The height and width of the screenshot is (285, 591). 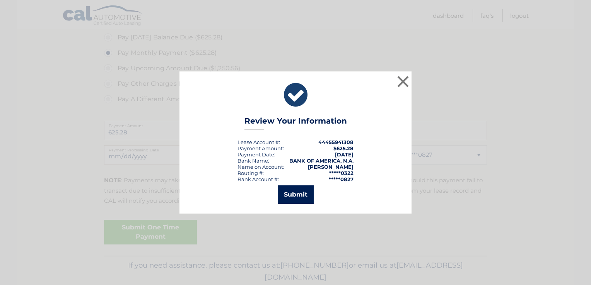 I want to click on strong: BANK OF AMERICA, N.A., so click(x=321, y=161).